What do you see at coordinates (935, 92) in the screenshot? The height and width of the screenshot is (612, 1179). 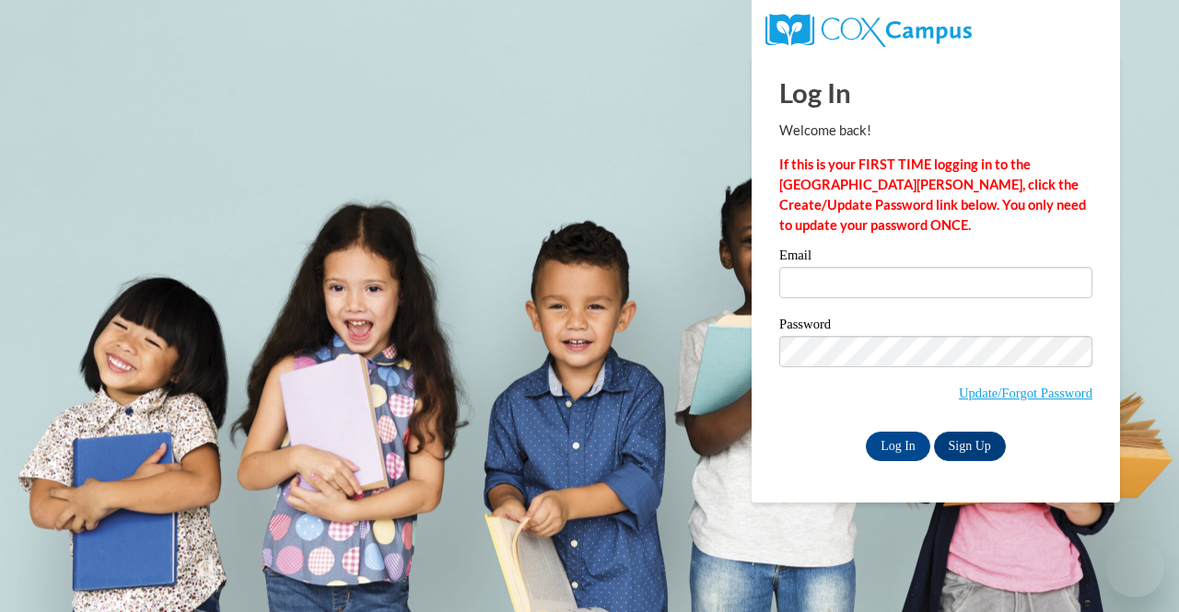 I see `h1: Log In` at bounding box center [935, 92].